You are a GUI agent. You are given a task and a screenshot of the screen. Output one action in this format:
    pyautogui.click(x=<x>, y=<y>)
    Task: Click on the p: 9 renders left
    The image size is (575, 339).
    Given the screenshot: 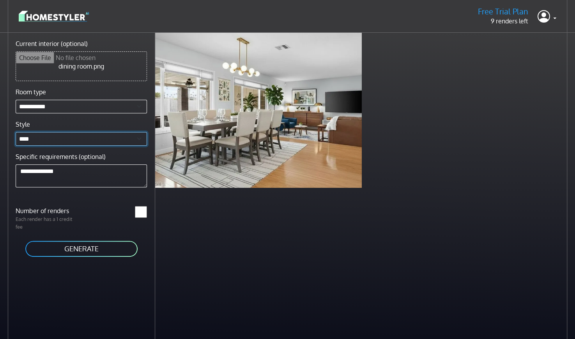 What is the action you would take?
    pyautogui.click(x=503, y=21)
    